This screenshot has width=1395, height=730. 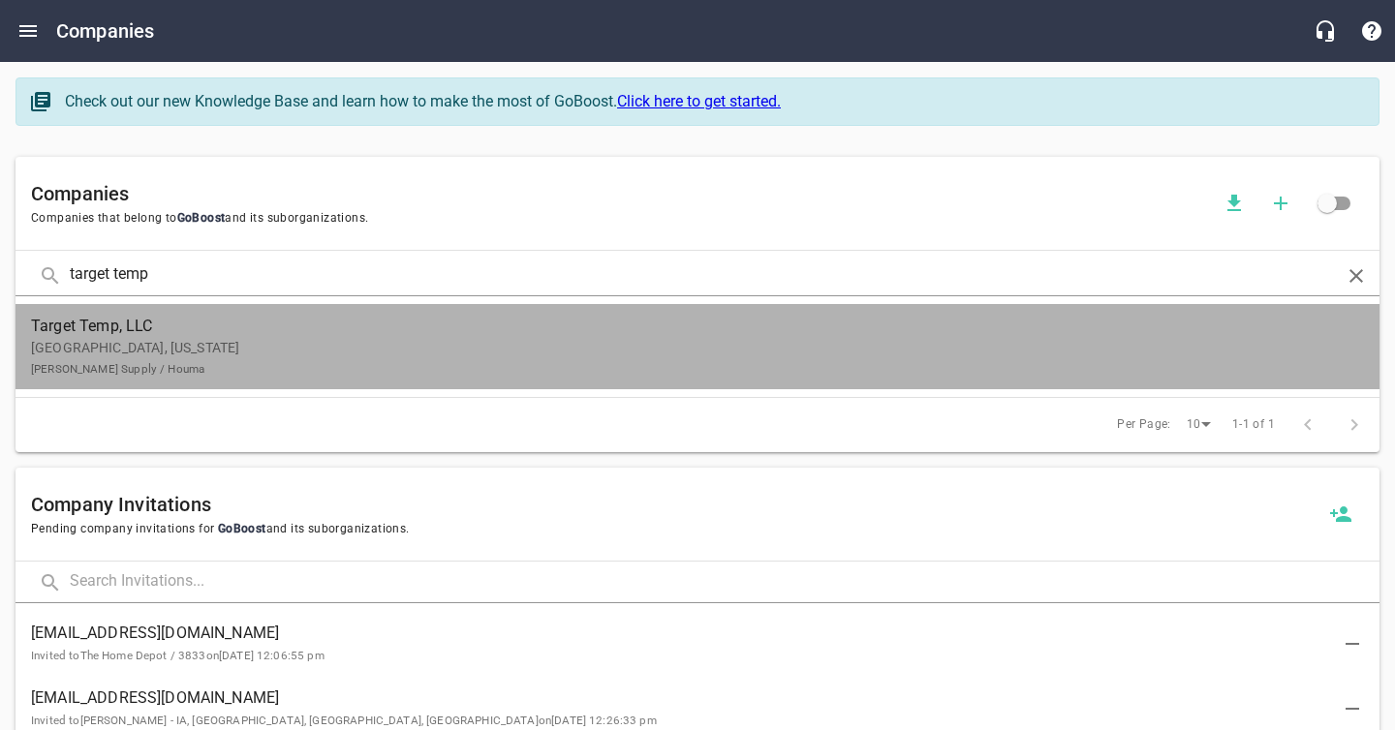 What do you see at coordinates (682, 326) in the screenshot?
I see `span: Target Temp, LLC` at bounding box center [682, 326].